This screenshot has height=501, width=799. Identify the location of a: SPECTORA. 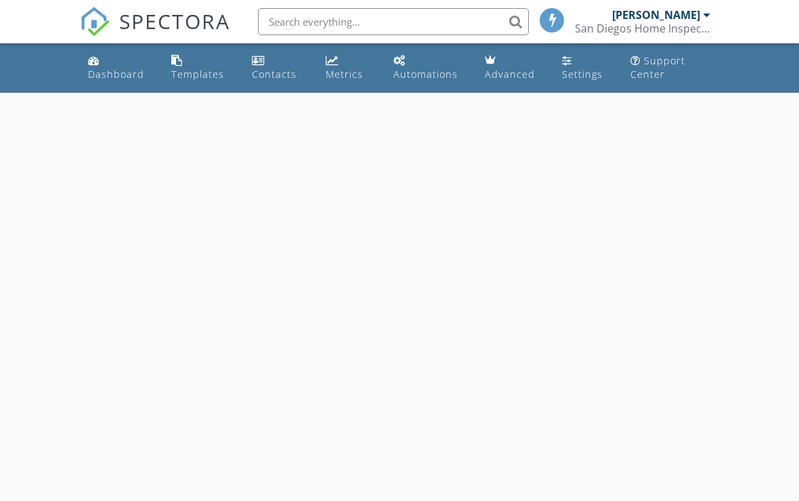
(155, 32).